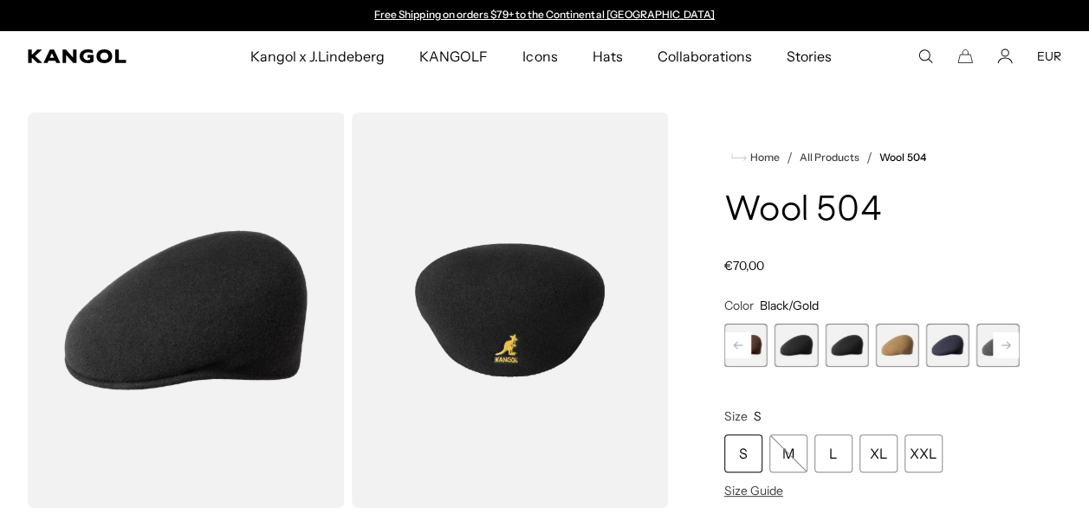 This screenshot has height=514, width=1089. What do you see at coordinates (878, 454) in the screenshot?
I see `div: XL` at bounding box center [878, 454].